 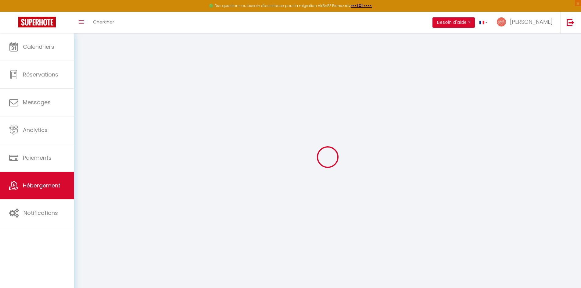 I want to click on span: Messages, so click(x=37, y=102).